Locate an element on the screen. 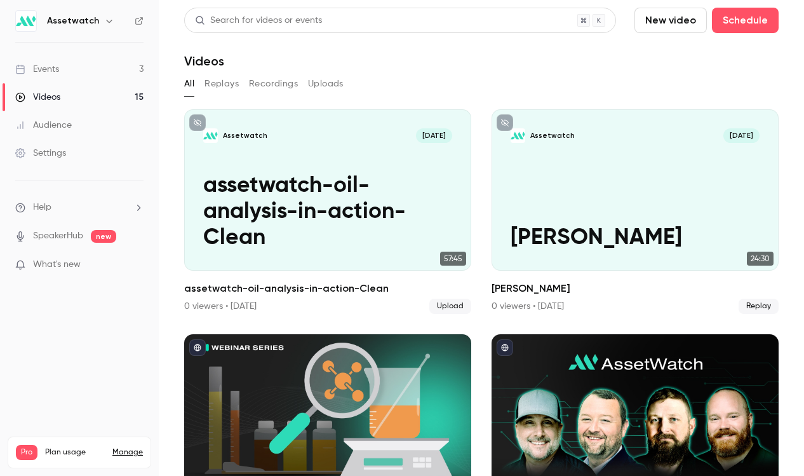  h2: assetwatch-oil-analysis-in-action-Clean is located at coordinates (328, 288).